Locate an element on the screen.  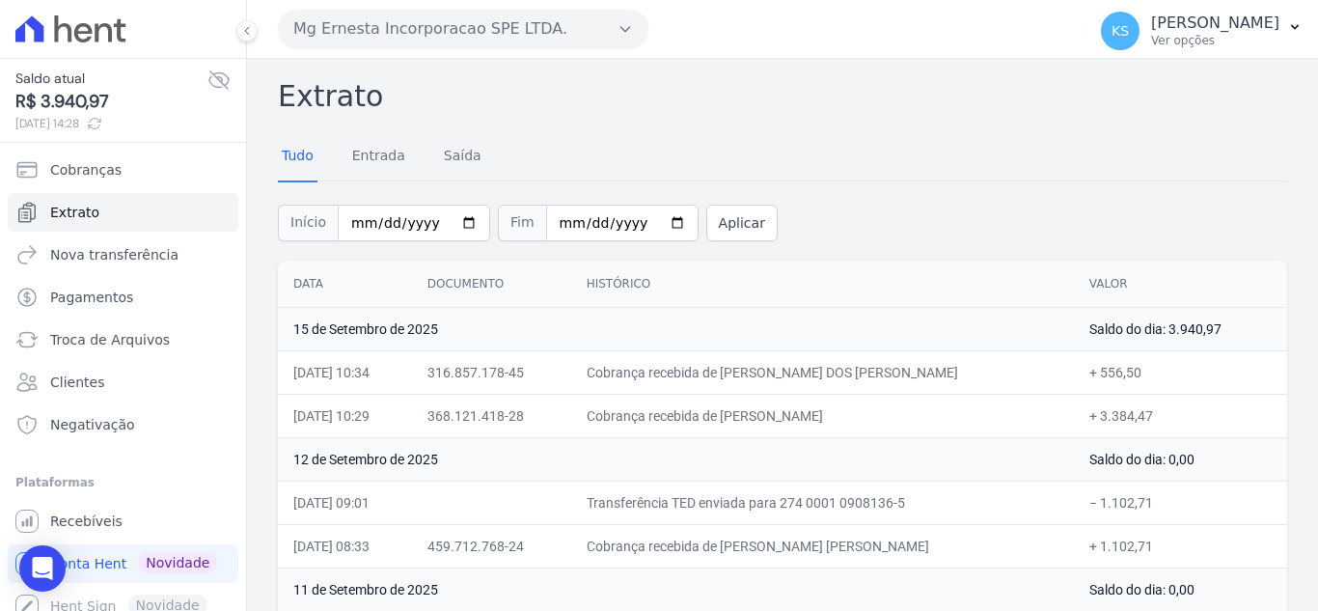
p: Ver opções is located at coordinates (1215, 41).